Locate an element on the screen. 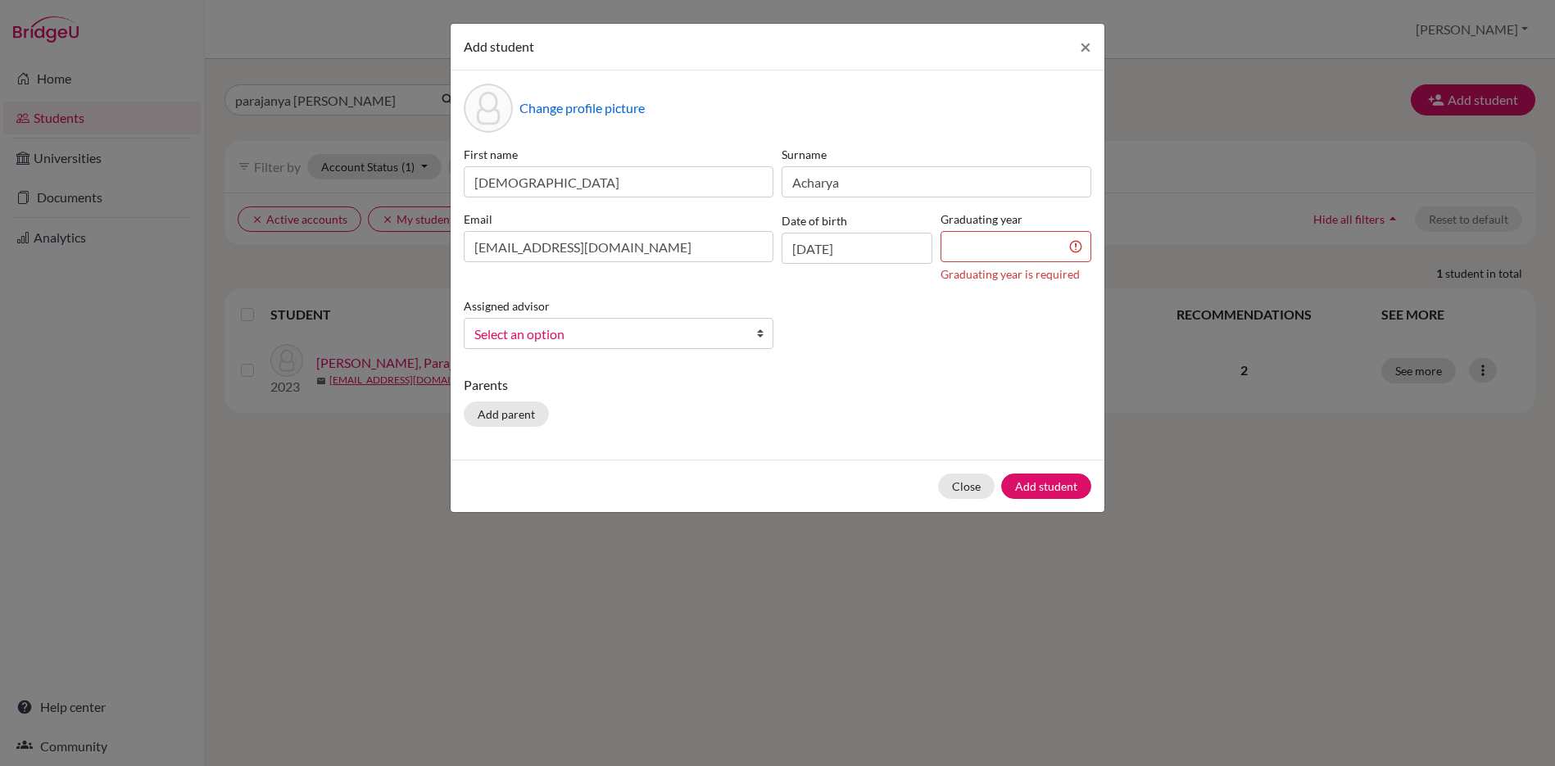  label: Assigned advisor is located at coordinates (506, 306).